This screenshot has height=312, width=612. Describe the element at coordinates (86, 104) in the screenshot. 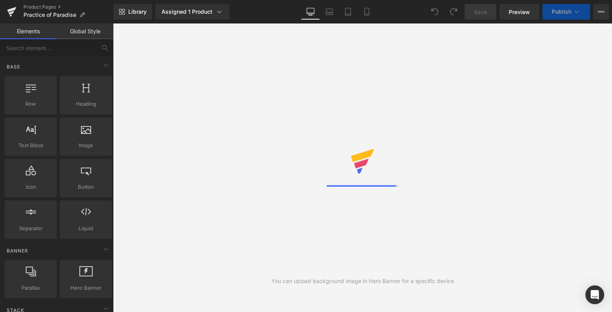

I see `span: Heading` at that location.